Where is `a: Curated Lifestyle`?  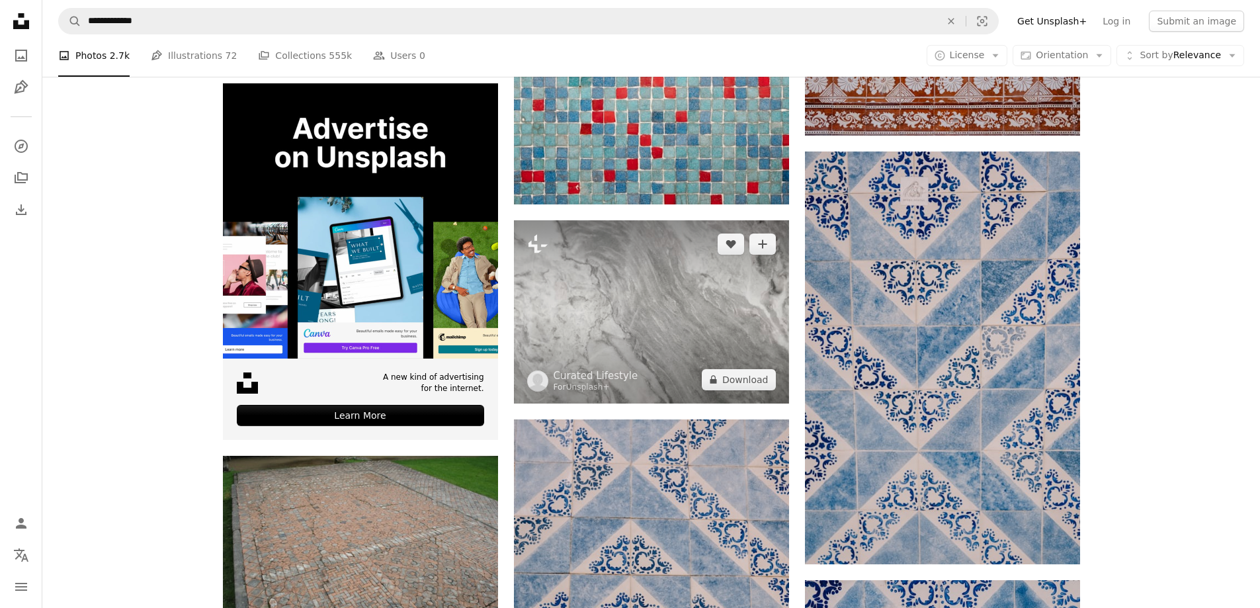
a: Curated Lifestyle is located at coordinates (596, 376).